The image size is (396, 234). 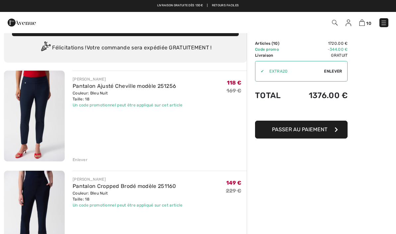 What do you see at coordinates (180, 6) in the screenshot?
I see `a: Livraison gratuite dès 130€` at bounding box center [180, 6].